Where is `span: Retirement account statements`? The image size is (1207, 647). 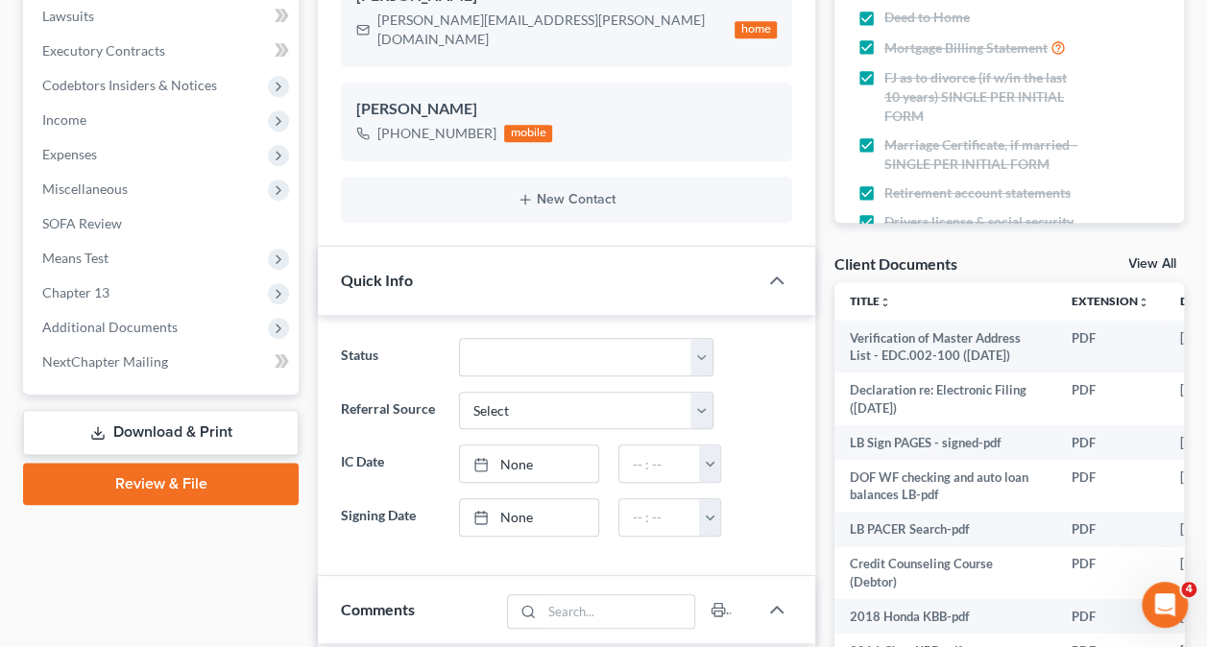 span: Retirement account statements is located at coordinates (977, 193).